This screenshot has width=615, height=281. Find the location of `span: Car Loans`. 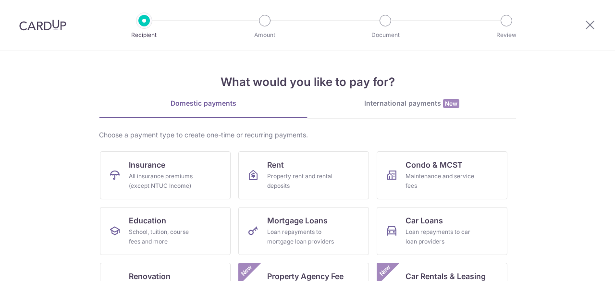

span: Car Loans is located at coordinates (424, 221).